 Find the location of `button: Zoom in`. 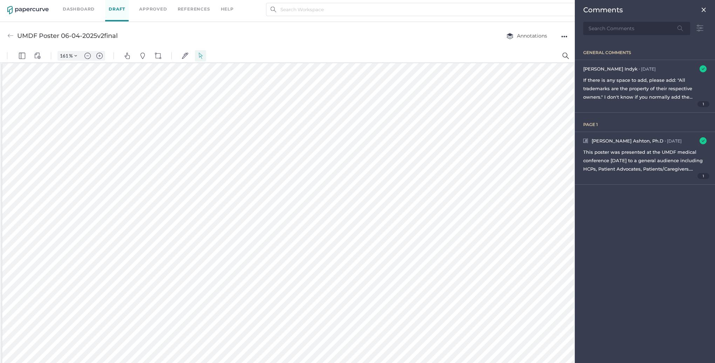

button: Zoom in is located at coordinates (100, 6).